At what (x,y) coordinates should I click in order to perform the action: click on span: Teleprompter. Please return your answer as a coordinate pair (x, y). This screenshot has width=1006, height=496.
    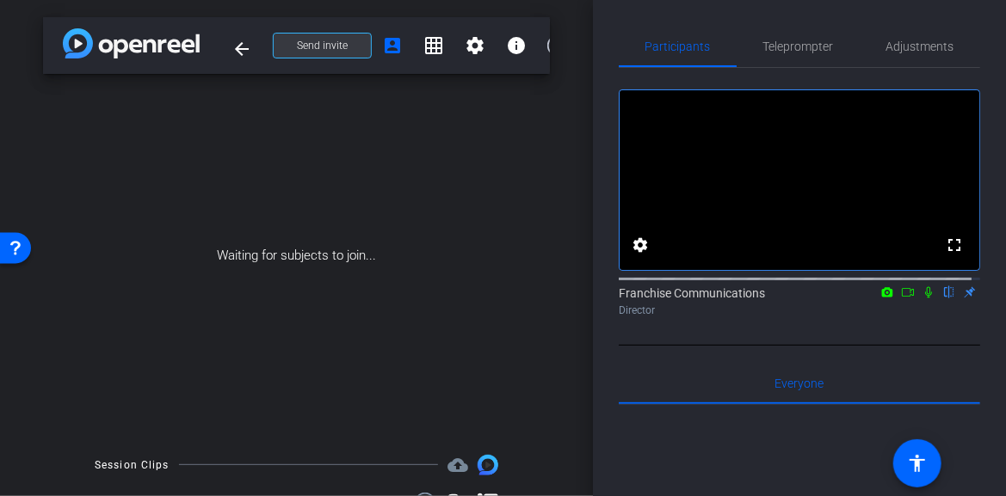
    Looking at the image, I should click on (798, 46).